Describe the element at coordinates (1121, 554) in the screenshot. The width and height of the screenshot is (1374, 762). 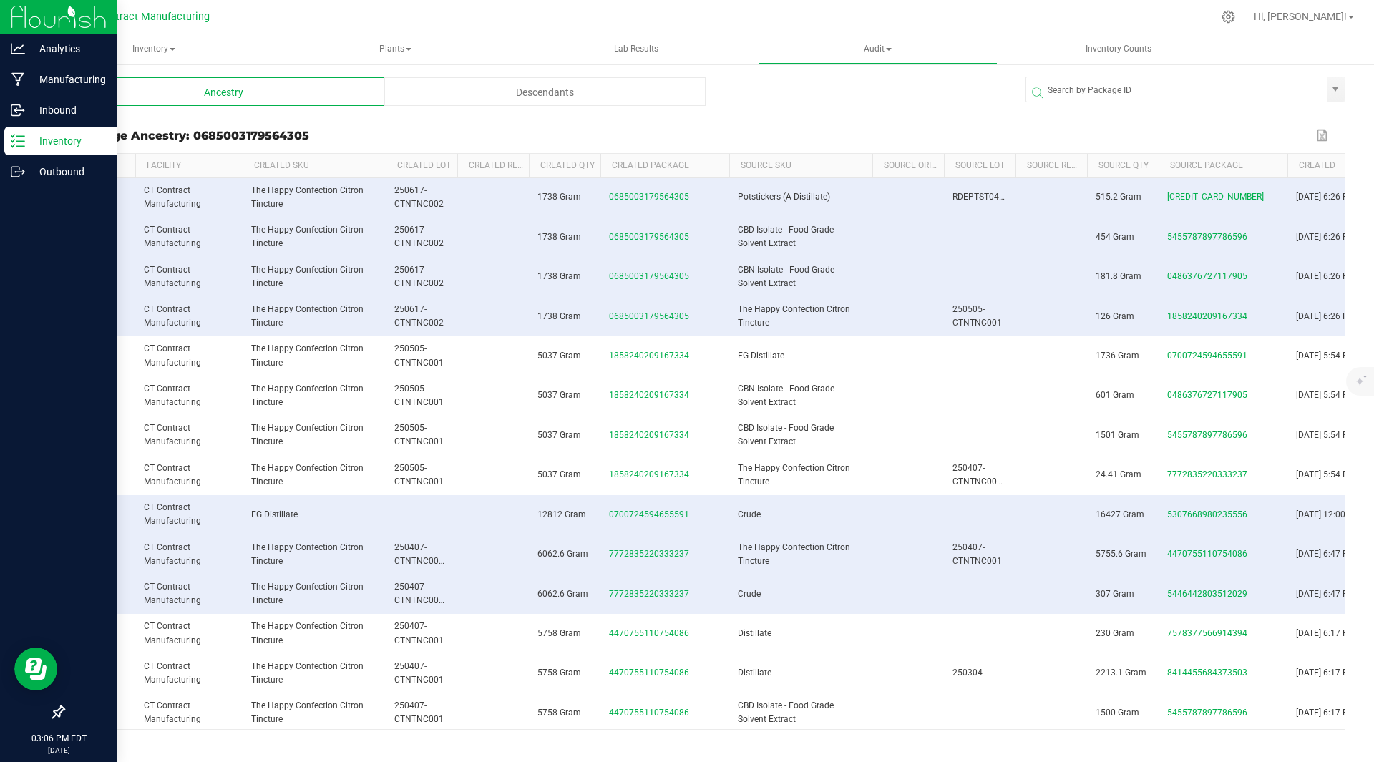
I see `span: 5755.6 Gram` at that location.